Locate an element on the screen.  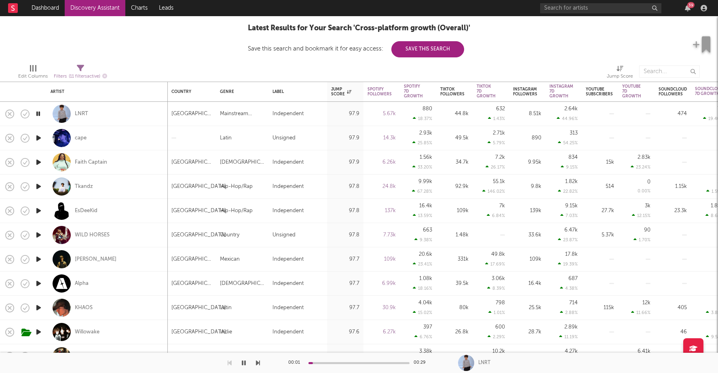
div: Spotify 7D Growth is located at coordinates (413, 91).